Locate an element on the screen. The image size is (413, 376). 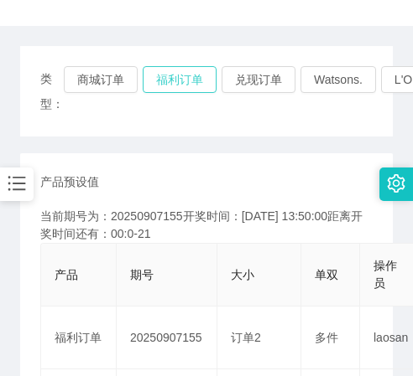
span: 期号 is located at coordinates (142, 275).